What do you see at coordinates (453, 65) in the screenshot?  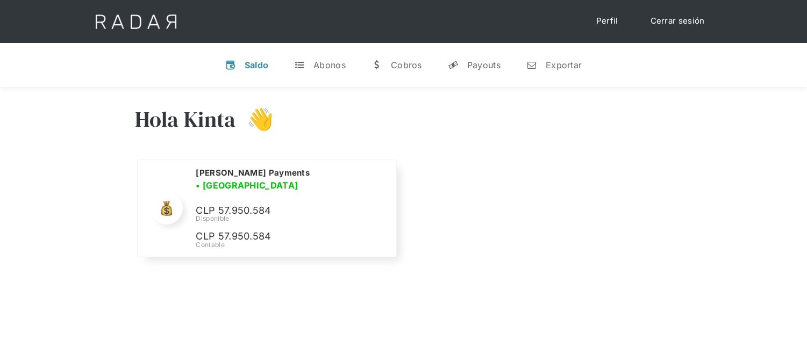 I see `div: y` at bounding box center [453, 65].